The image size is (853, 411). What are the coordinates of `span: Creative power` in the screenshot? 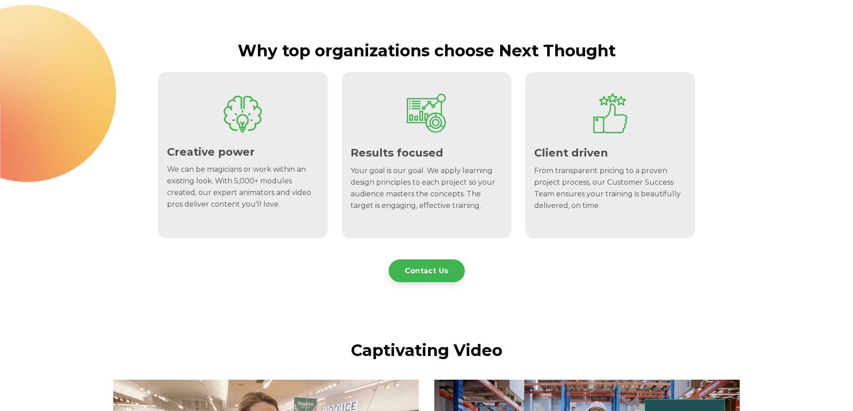 It's located at (211, 152).